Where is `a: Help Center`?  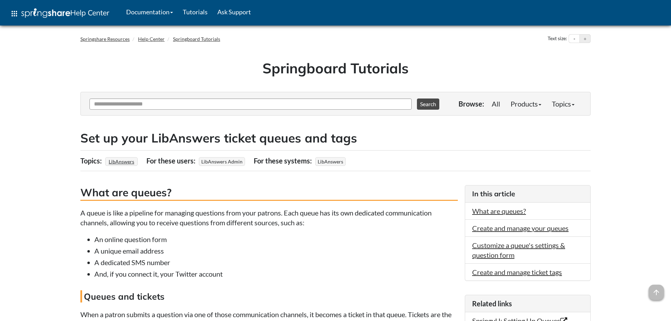
a: Help Center is located at coordinates (151, 39).